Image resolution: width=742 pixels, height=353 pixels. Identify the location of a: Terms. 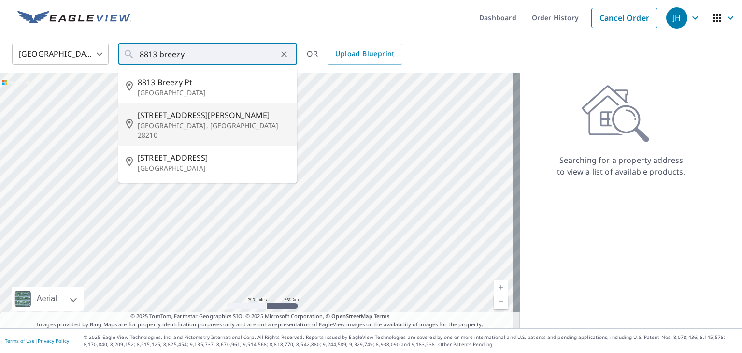
(382, 316).